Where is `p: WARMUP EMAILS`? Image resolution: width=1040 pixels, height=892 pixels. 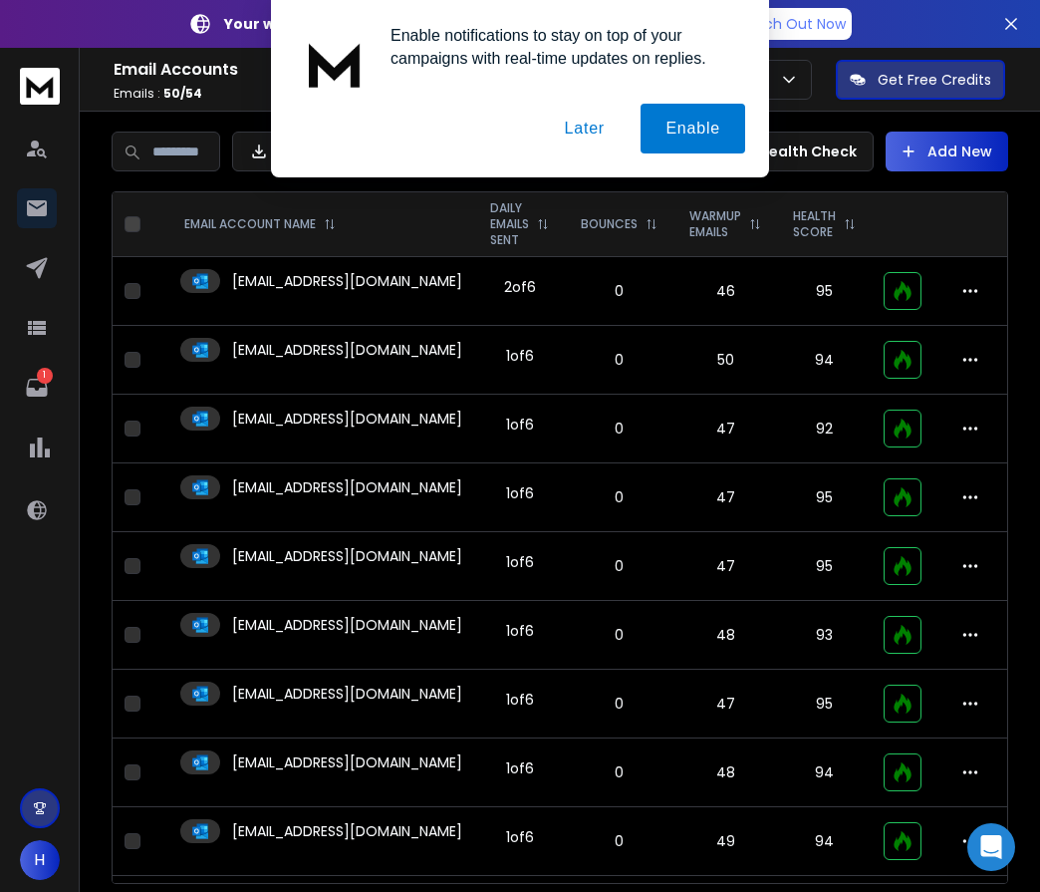 p: WARMUP EMAILS is located at coordinates (715, 224).